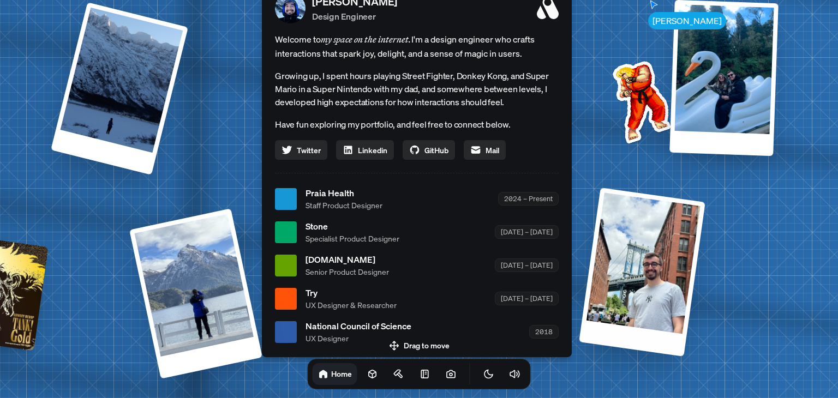 The image size is (838, 398). I want to click on span: Specialist Product Designer, so click(352, 238).